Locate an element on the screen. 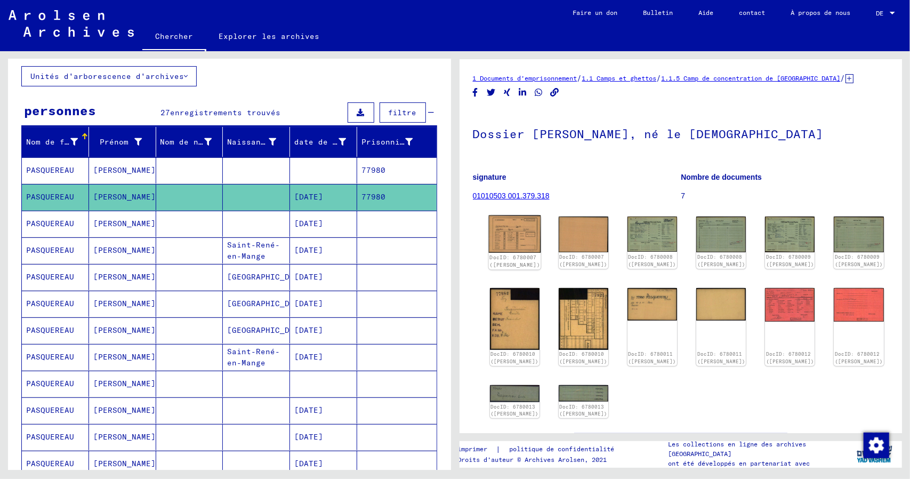 The width and height of the screenshot is (910, 479). font: Nom de naissance is located at coordinates (199, 142).